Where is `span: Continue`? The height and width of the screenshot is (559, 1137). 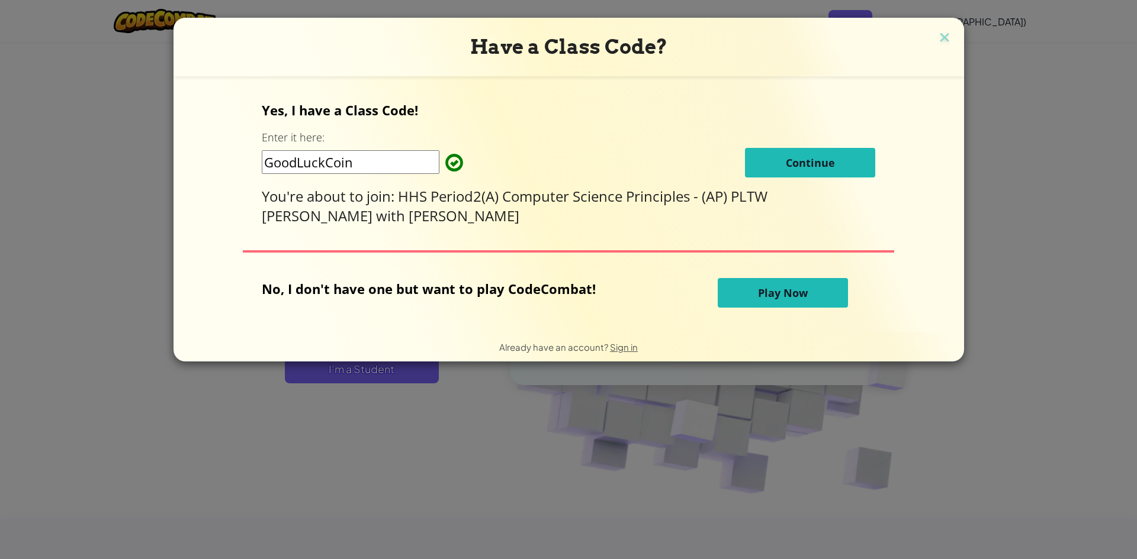
span: Continue is located at coordinates (810, 163).